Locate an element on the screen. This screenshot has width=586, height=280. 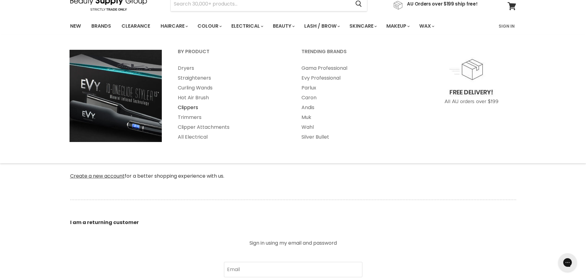
a: Haircare is located at coordinates (174, 26).